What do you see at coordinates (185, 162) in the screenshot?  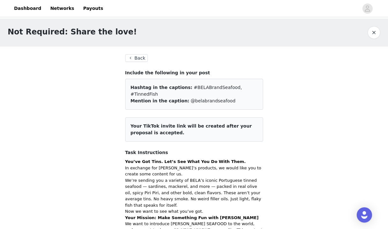 I see `strong: You’ve Got Tins. Let’s See What You Do With Them.` at bounding box center [185, 162].